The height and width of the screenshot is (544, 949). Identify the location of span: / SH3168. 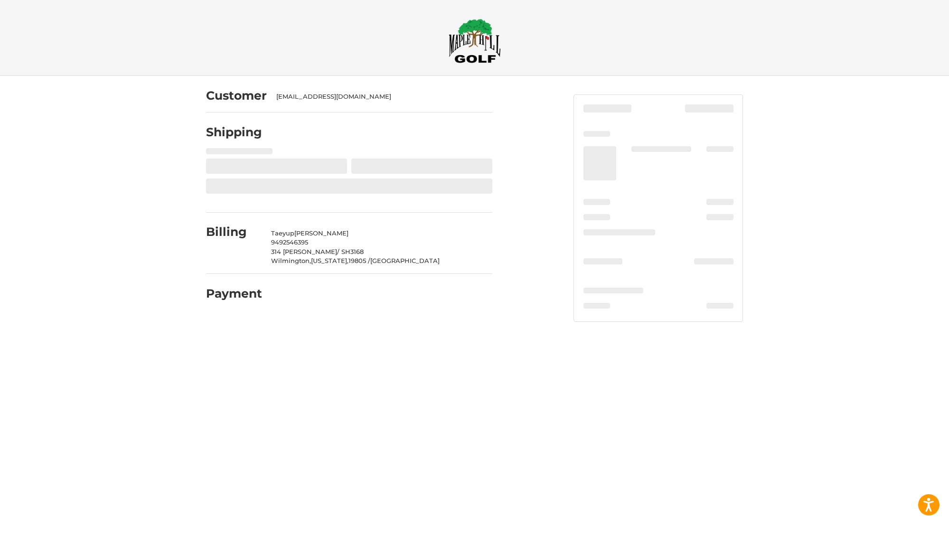
(350, 252).